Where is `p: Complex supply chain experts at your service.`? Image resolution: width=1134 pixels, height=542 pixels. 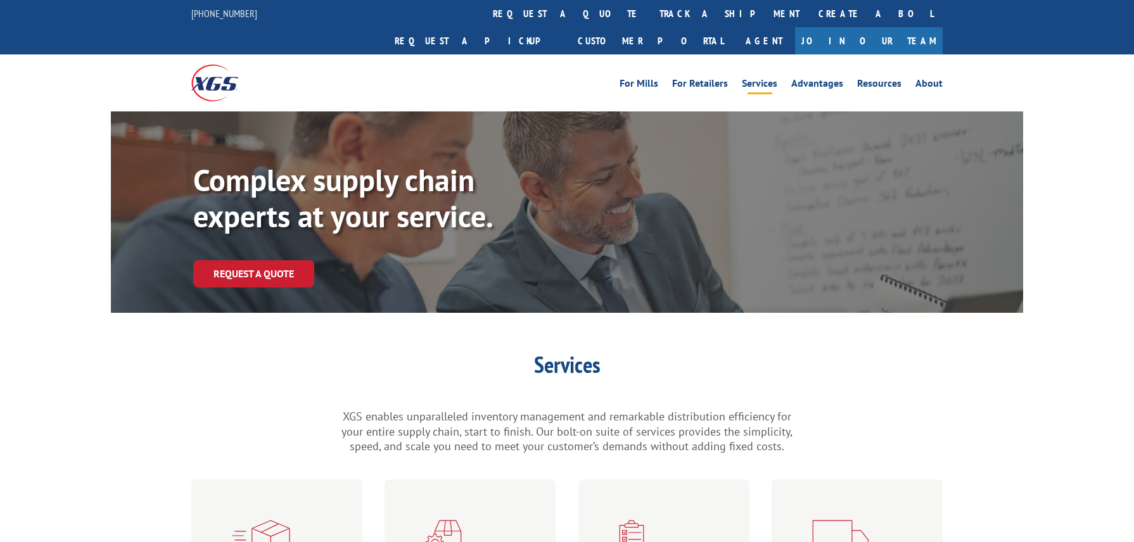 p: Complex supply chain experts at your service. is located at coordinates (383, 198).